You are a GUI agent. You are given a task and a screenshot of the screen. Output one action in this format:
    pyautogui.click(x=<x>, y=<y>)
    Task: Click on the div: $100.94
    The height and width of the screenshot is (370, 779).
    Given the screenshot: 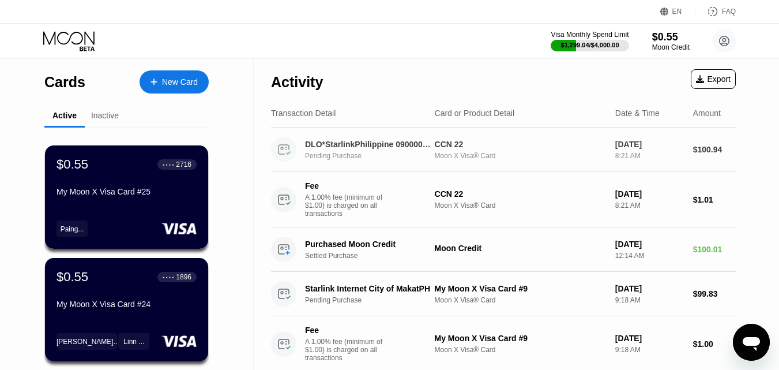 What is the action you would take?
    pyautogui.click(x=715, y=149)
    